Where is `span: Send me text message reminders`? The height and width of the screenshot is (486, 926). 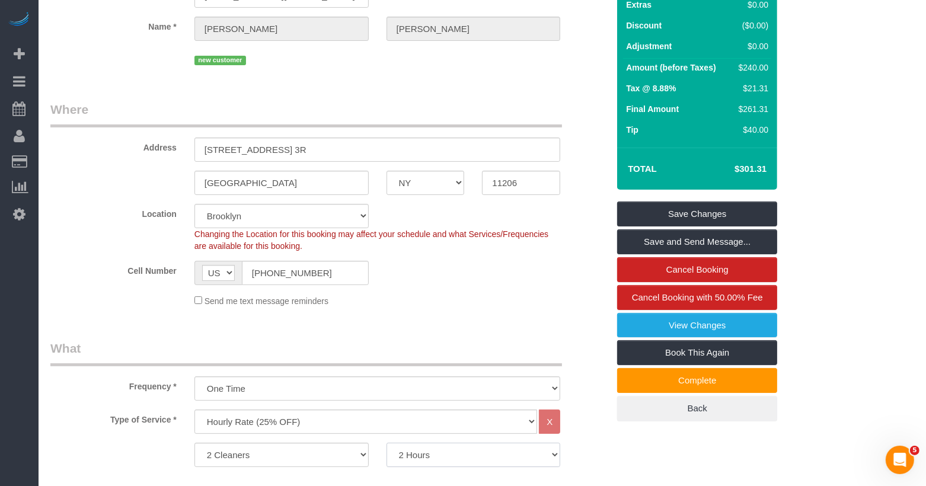 span: Send me text message reminders is located at coordinates (266, 301).